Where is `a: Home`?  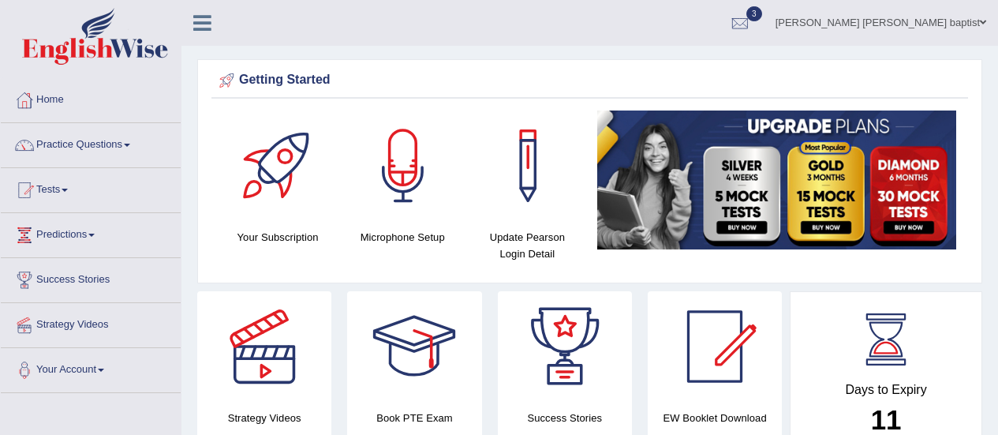 a: Home is located at coordinates (91, 98).